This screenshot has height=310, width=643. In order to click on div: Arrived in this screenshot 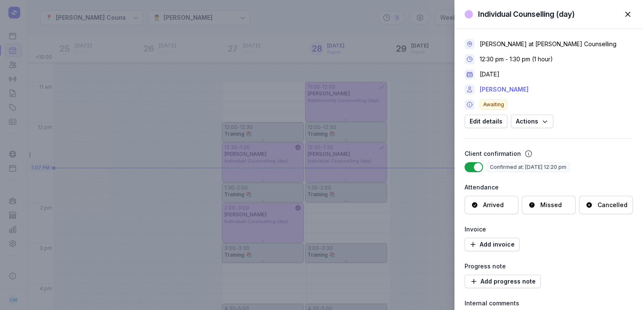, I will do `click(493, 205)`.